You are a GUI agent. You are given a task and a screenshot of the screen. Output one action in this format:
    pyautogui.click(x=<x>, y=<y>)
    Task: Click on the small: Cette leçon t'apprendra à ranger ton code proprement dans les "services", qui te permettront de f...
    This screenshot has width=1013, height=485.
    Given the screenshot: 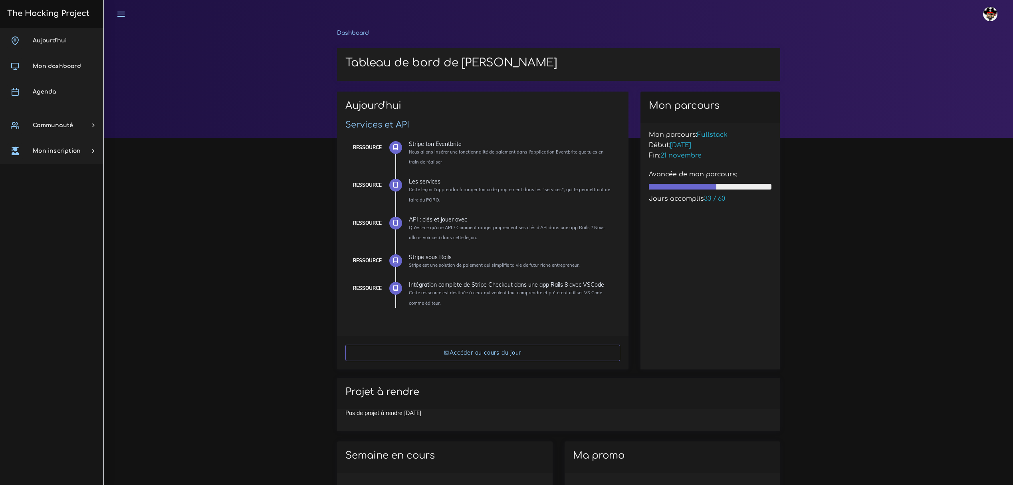 What is the action you would take?
    pyautogui.click(x=510, y=194)
    